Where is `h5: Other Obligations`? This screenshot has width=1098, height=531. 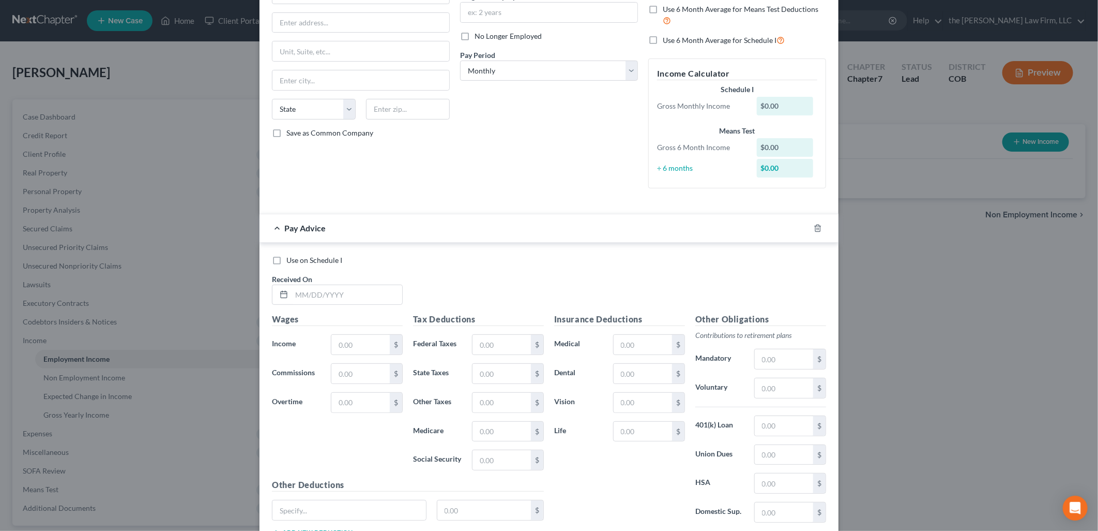
h5: Other Obligations is located at coordinates (761, 319).